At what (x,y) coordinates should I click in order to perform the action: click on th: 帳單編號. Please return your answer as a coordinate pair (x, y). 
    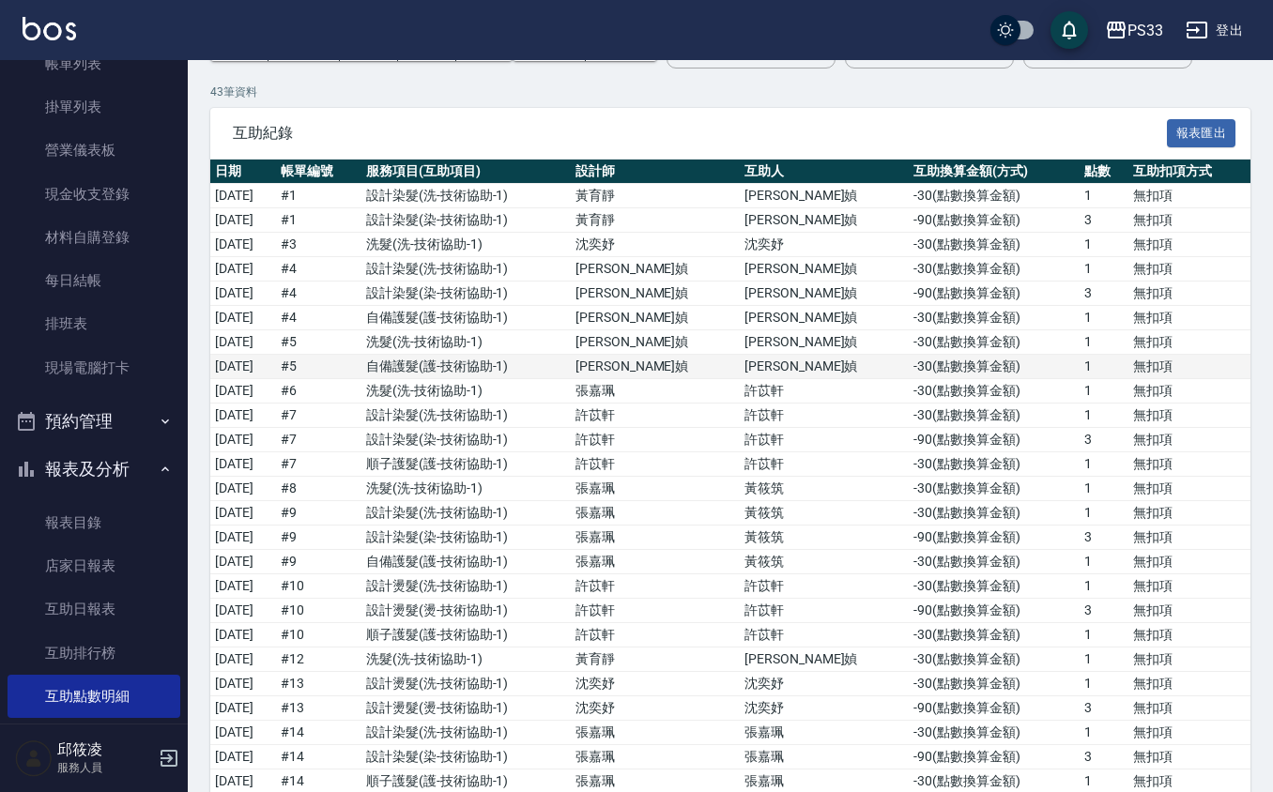
    Looking at the image, I should click on (318, 172).